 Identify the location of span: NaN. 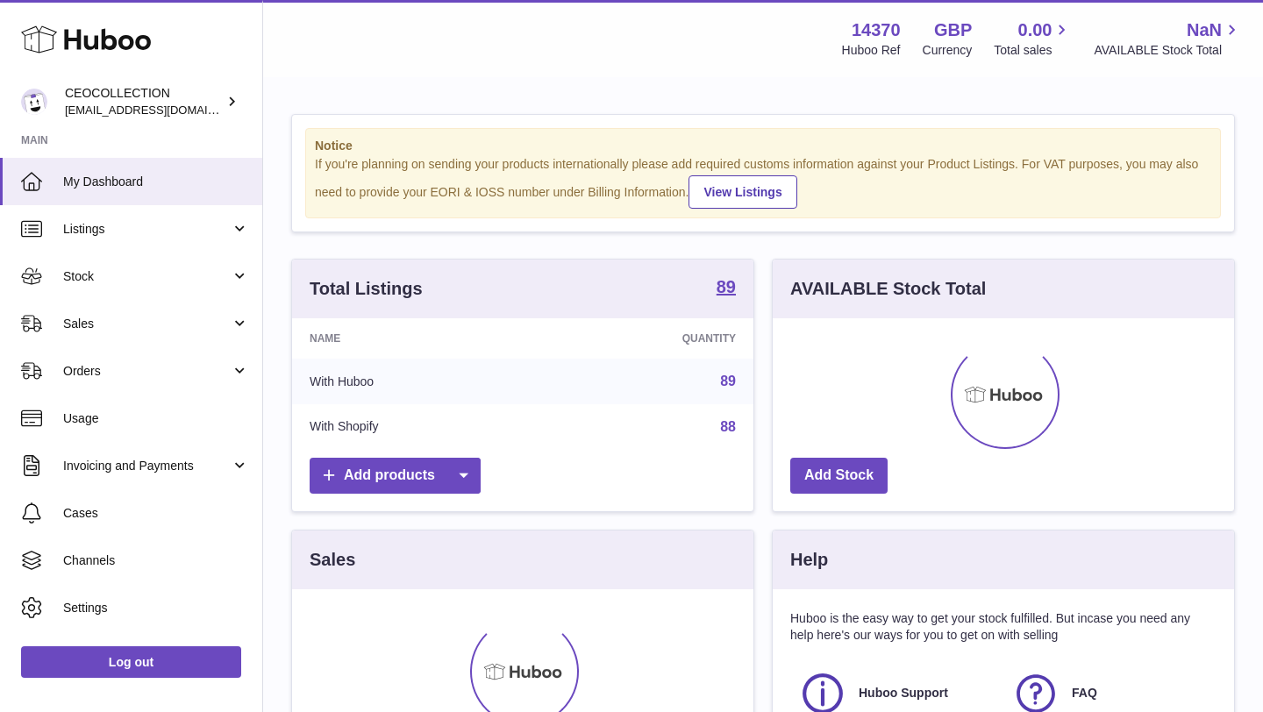
(1204, 30).